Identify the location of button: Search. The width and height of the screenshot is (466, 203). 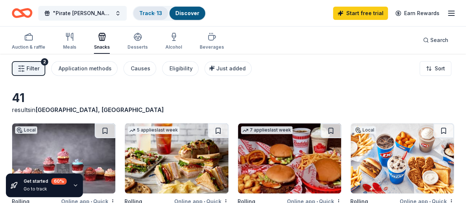
(436, 40).